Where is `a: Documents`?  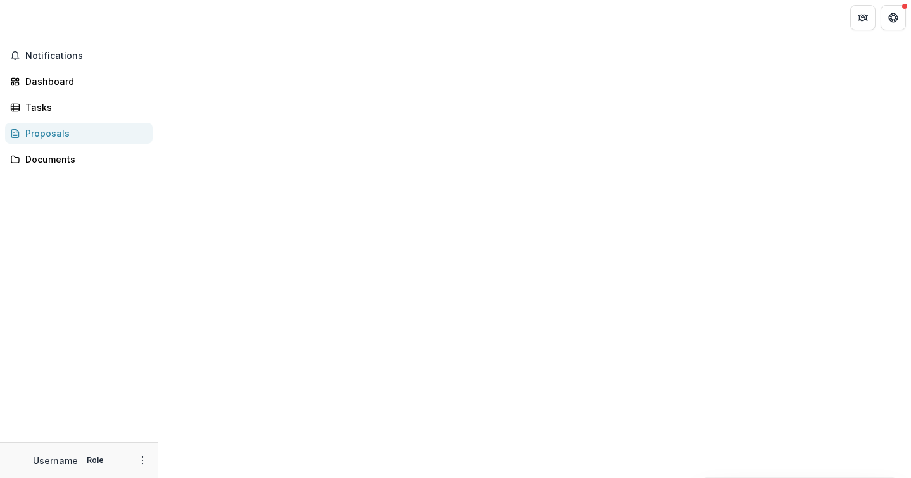 a: Documents is located at coordinates (78, 159).